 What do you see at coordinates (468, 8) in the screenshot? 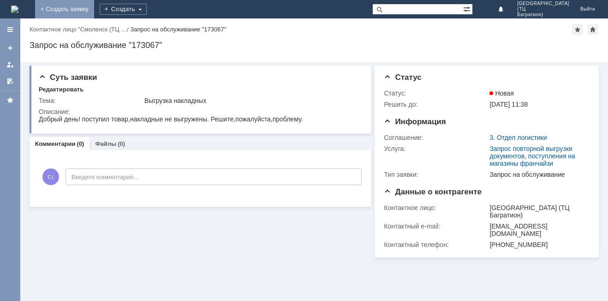
I see `span: Расширенный поиск` at bounding box center [468, 8].